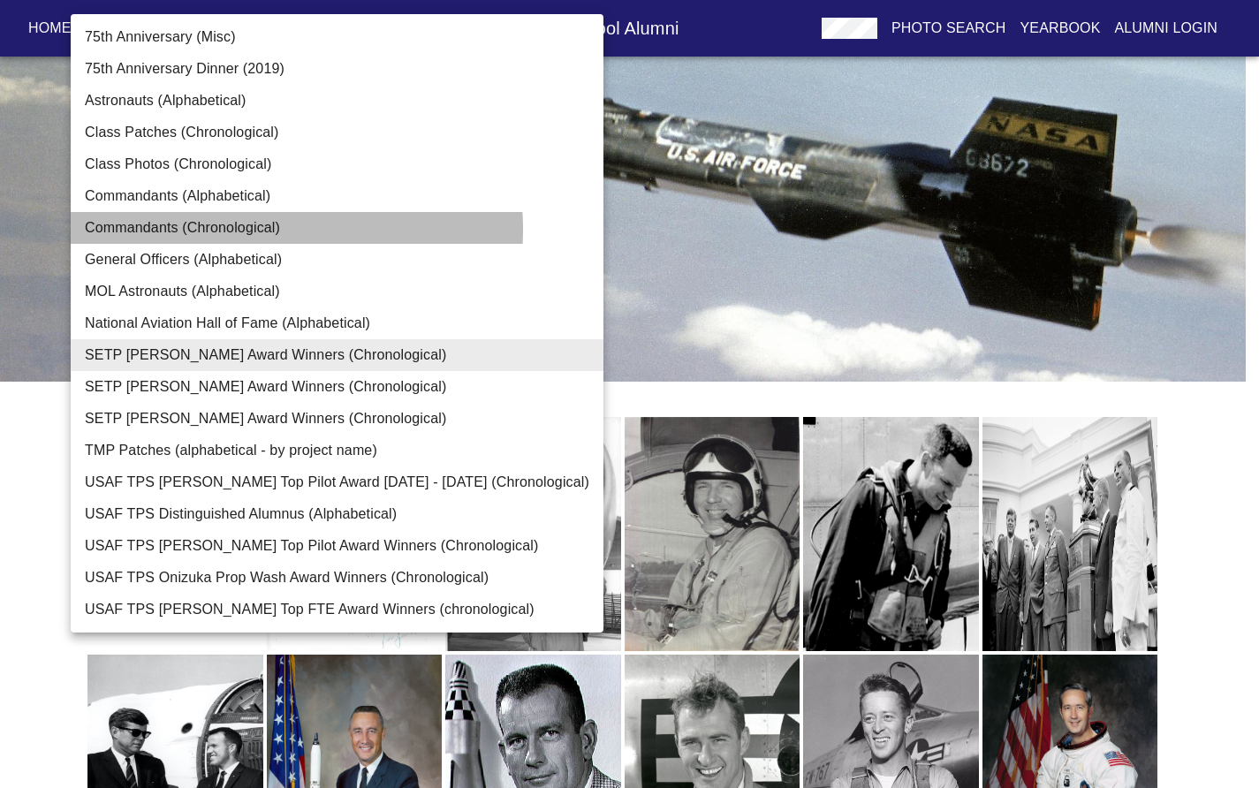 This screenshot has width=1259, height=788. What do you see at coordinates (337, 514) in the screenshot?
I see `li: USAF TPS Distinguished Alumnus (Alphabetical)` at bounding box center [337, 514].